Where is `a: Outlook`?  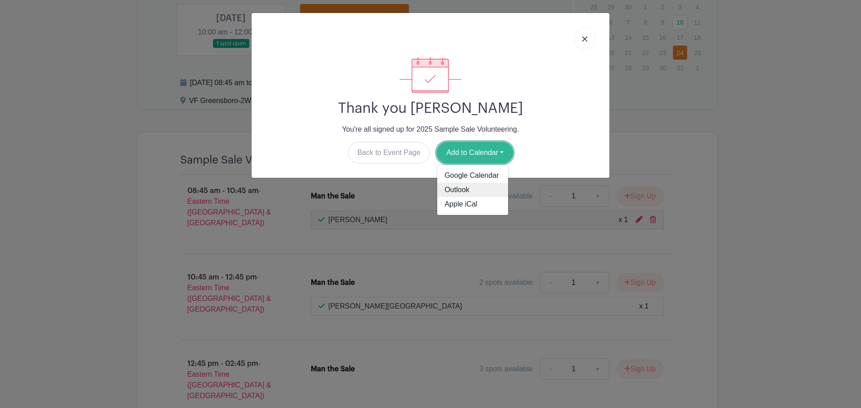
a: Outlook is located at coordinates (472, 190).